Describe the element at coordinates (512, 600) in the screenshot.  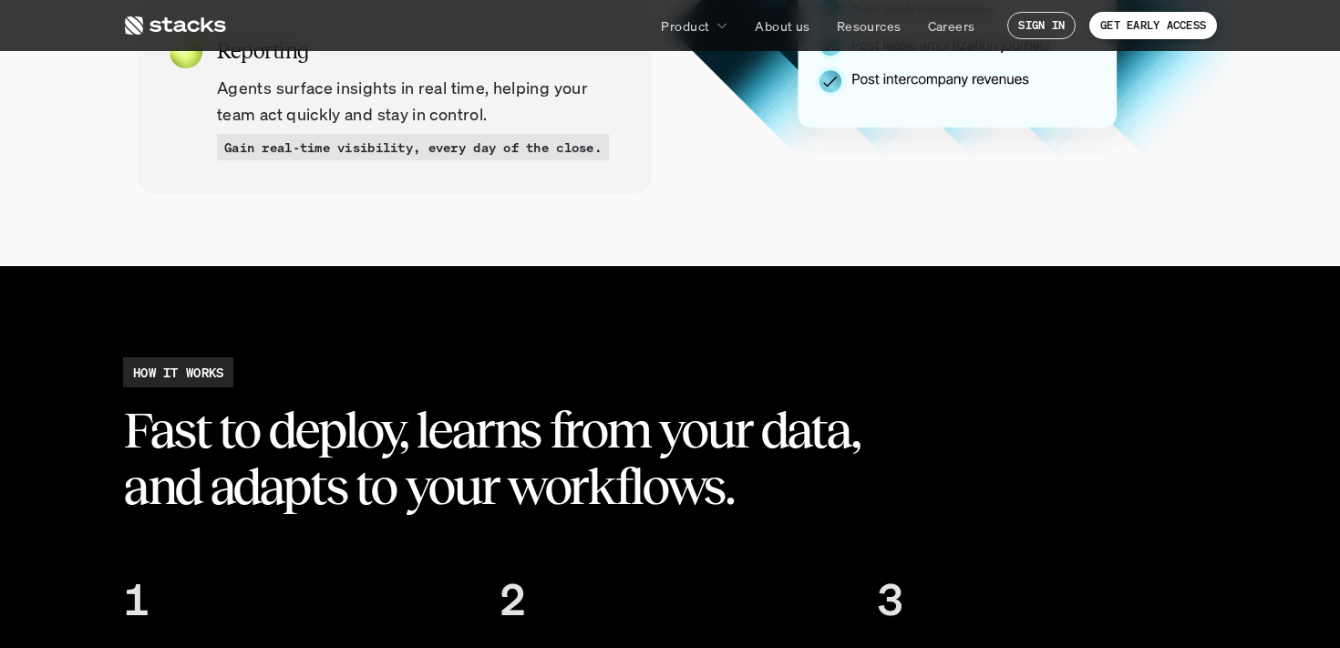
I see `div: Counter ends at 2` at that location.